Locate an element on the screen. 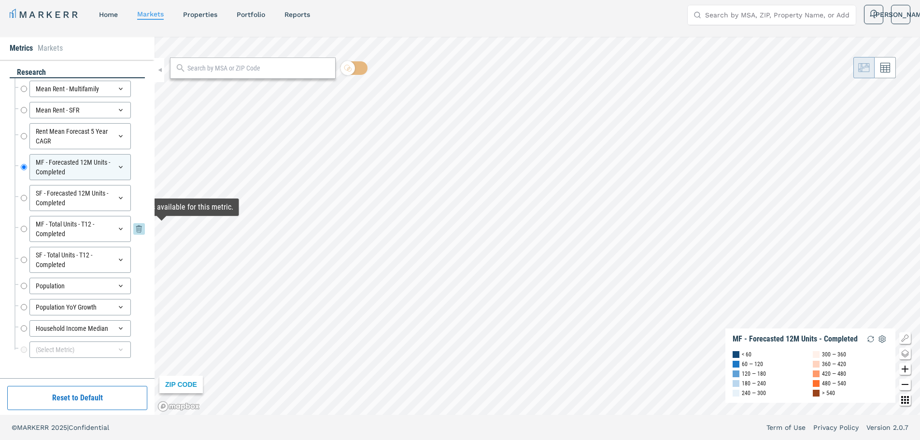 This screenshot has width=920, height=440. div: Population is located at coordinates (80, 286).